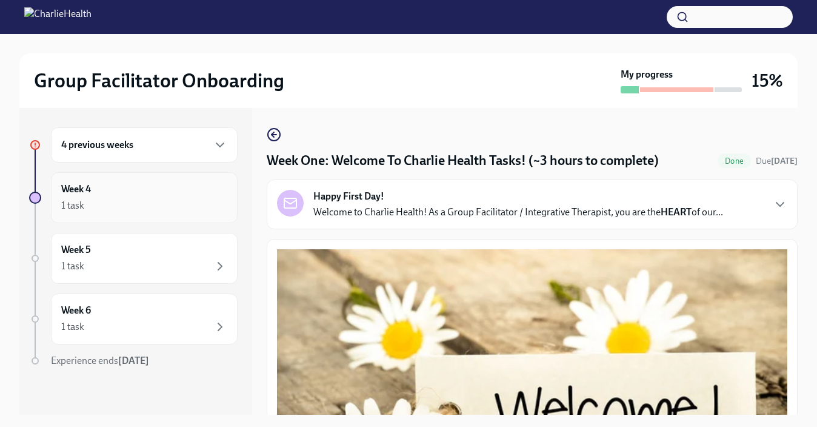 This screenshot has height=427, width=817. I want to click on a: Week 51 task, so click(133, 258).